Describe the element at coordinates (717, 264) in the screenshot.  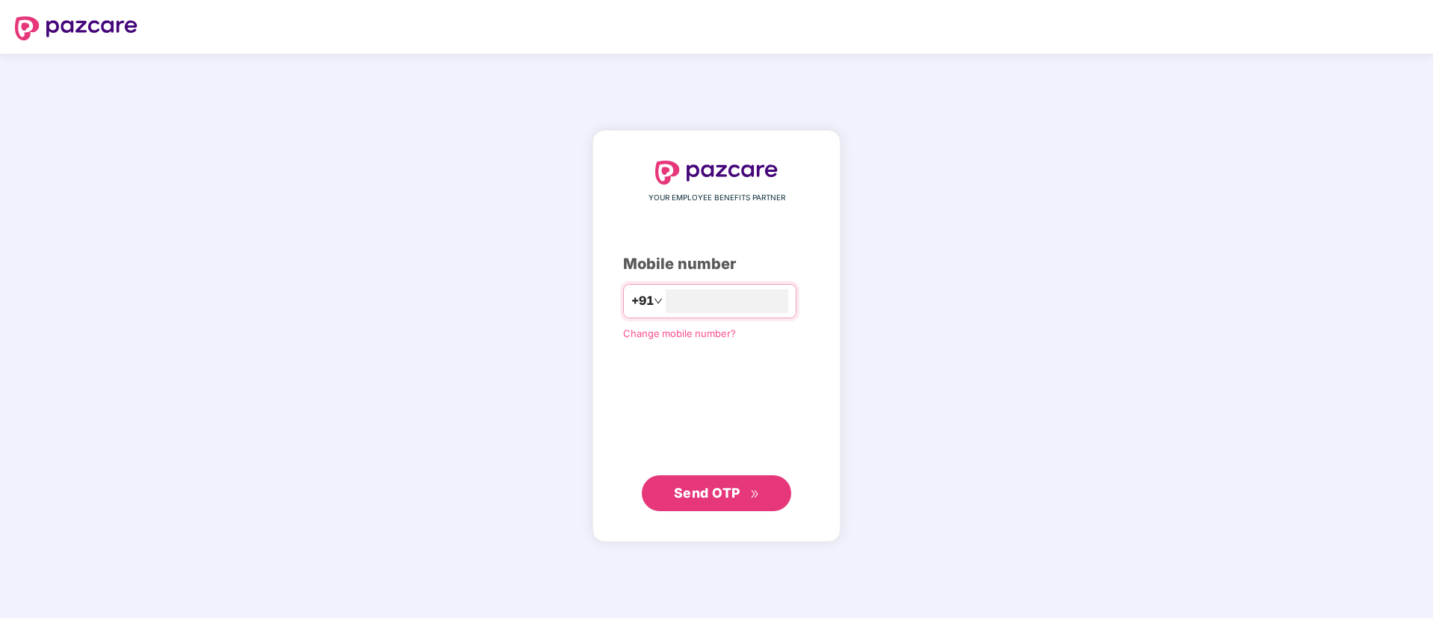
I see `div: Mobile number` at that location.